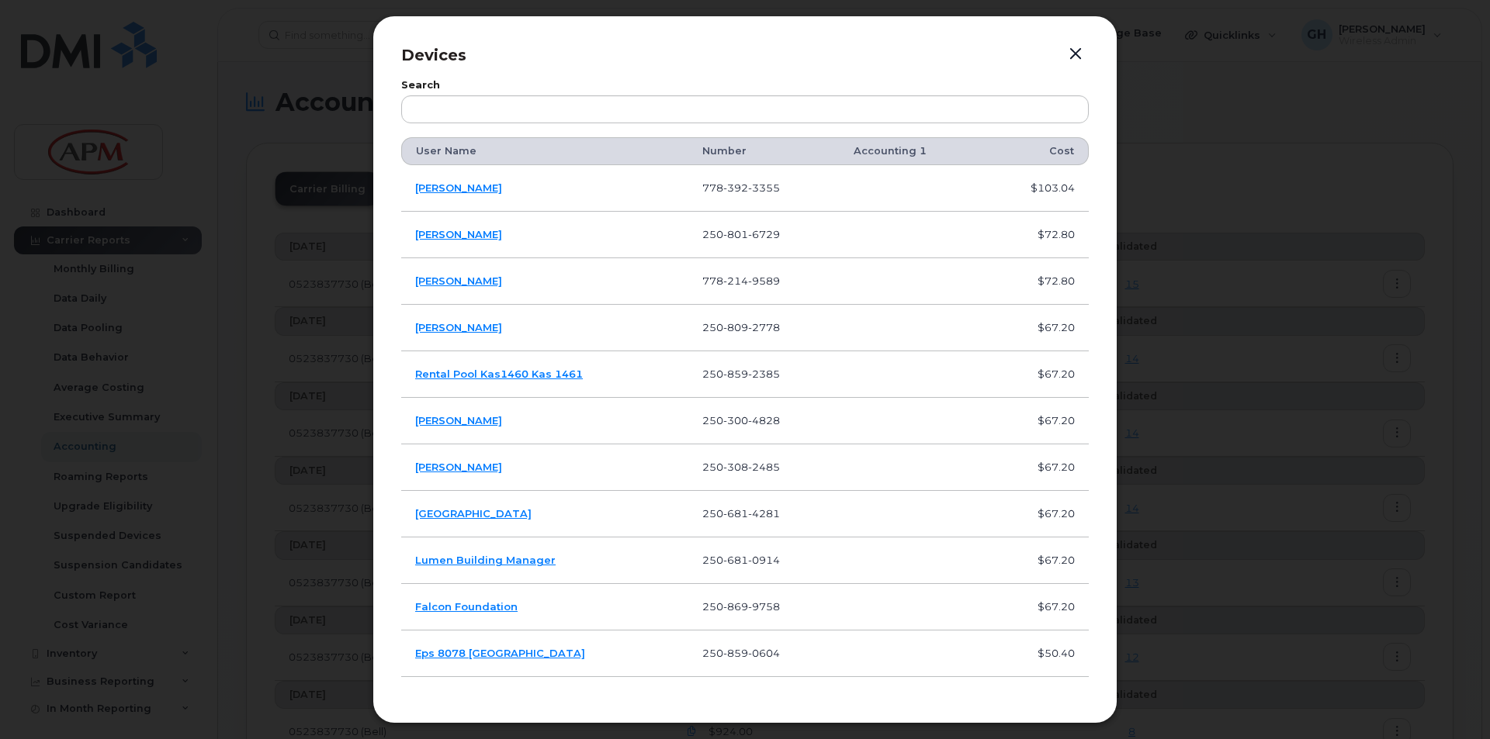  Describe the element at coordinates (763, 281) in the screenshot. I see `span: 9589` at that location.